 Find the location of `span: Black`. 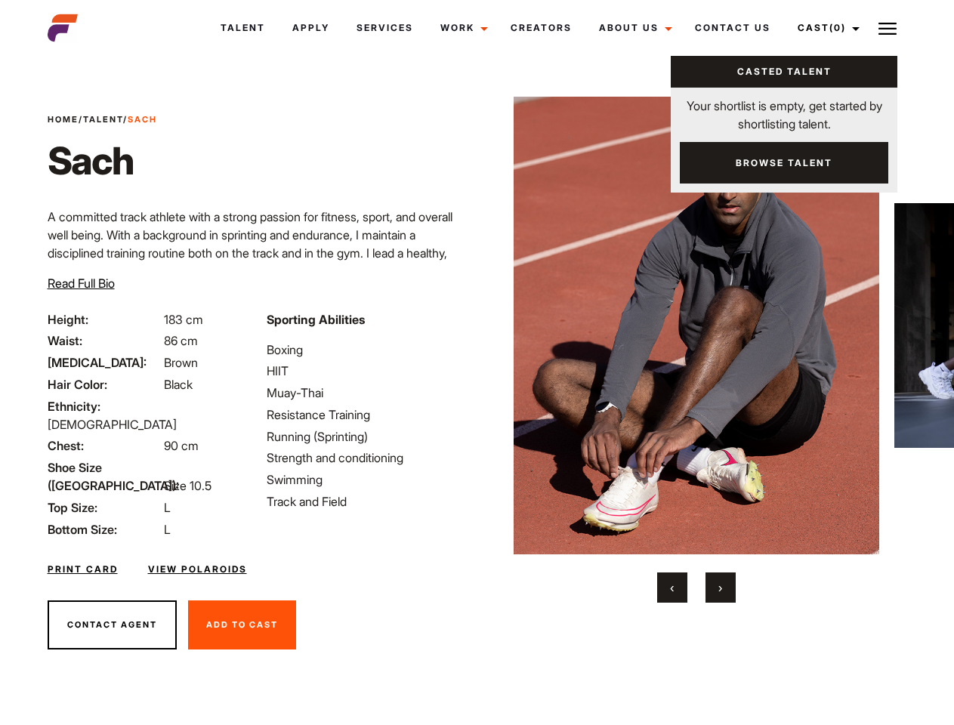

span: Black is located at coordinates (178, 384).